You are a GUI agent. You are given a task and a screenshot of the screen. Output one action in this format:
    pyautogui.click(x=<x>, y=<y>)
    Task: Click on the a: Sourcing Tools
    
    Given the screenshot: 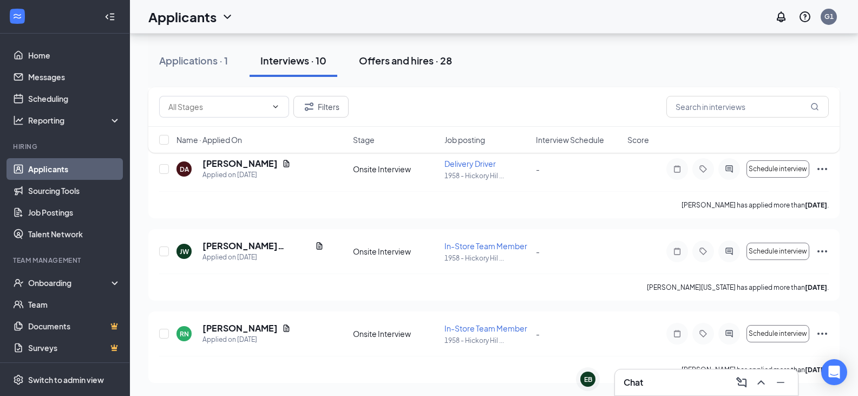 What is the action you would take?
    pyautogui.click(x=74, y=190)
    